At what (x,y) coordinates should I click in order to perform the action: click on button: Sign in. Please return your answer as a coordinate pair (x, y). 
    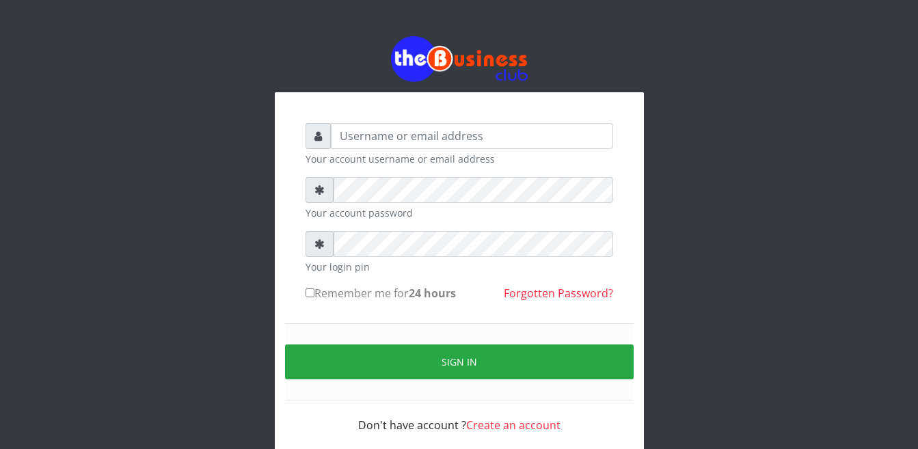
    Looking at the image, I should click on (459, 361).